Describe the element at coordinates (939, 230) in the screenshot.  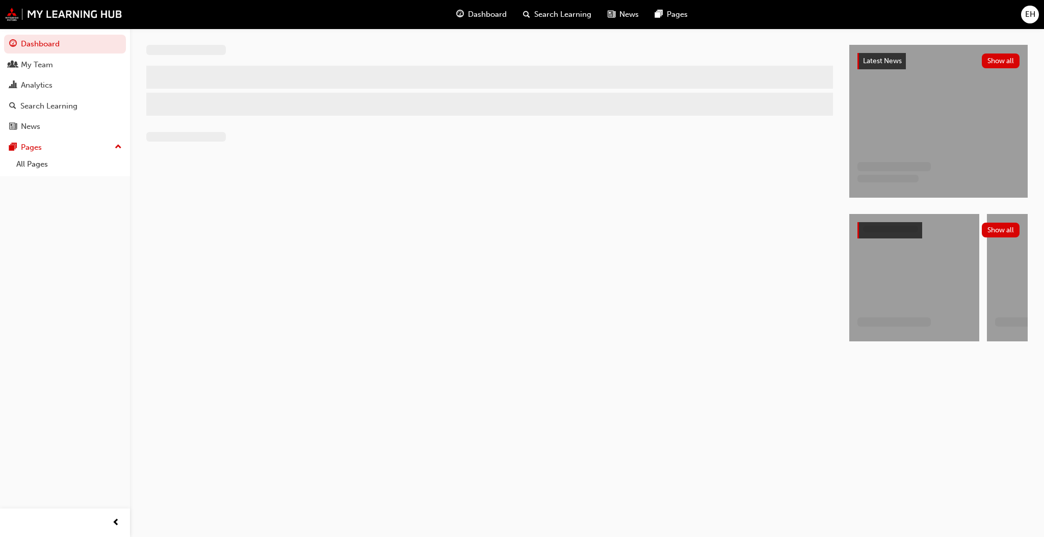
I see `a: Show all` at that location.